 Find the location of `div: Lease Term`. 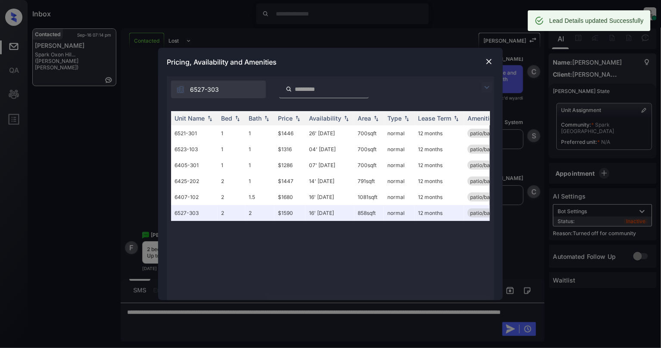

div: Lease Term is located at coordinates (434, 118).